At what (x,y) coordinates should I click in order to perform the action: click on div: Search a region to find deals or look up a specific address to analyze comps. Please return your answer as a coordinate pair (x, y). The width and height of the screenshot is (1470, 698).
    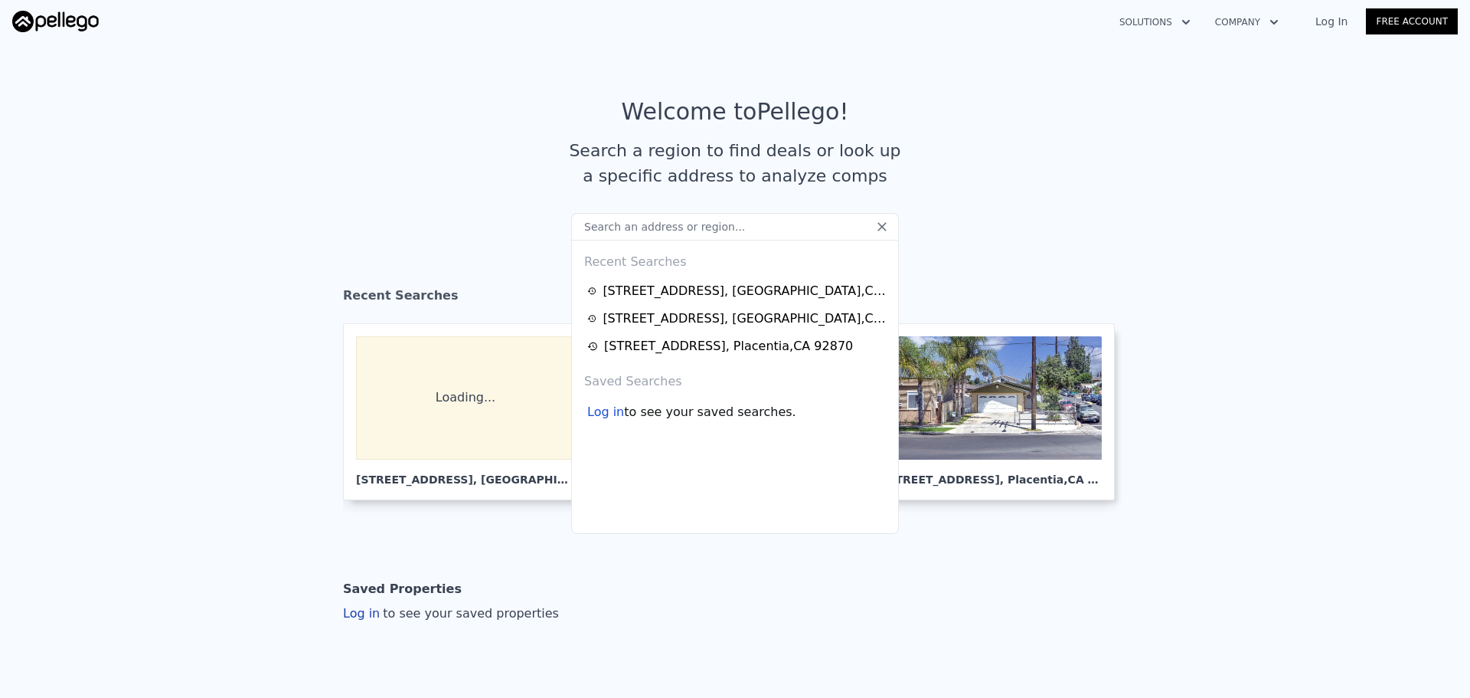
    Looking at the image, I should click on (735, 163).